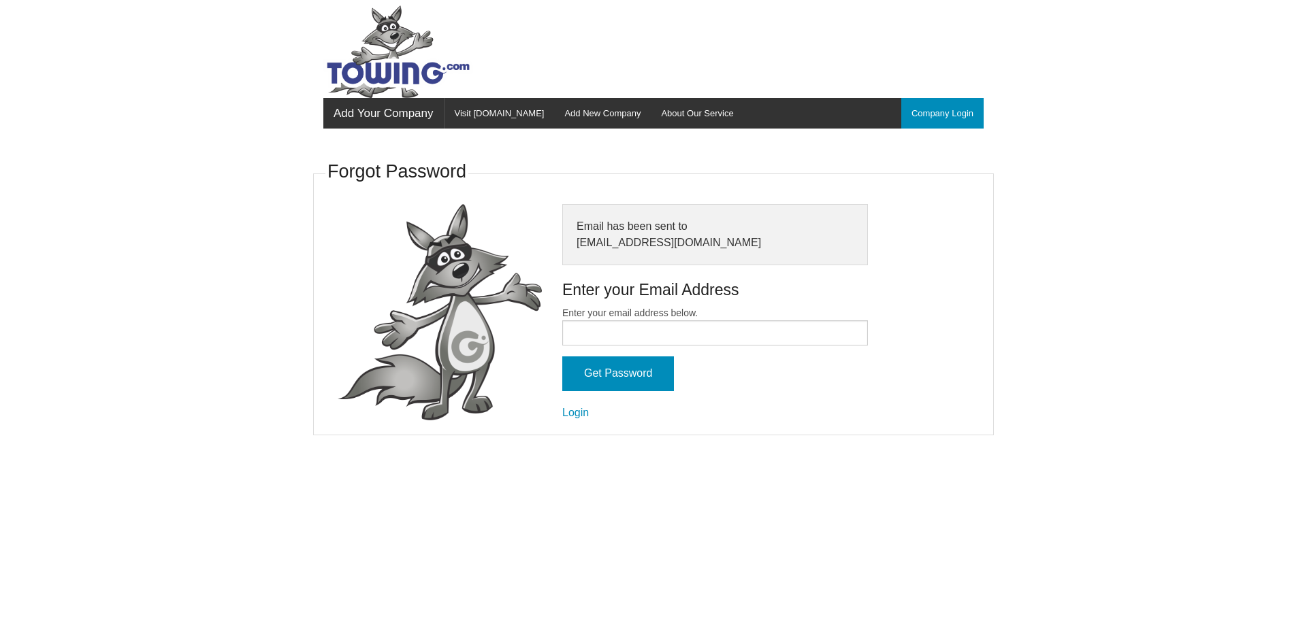 The height and width of the screenshot is (625, 1307). Describe the element at coordinates (715, 326) in the screenshot. I see `label: Enter your email address below.` at that location.